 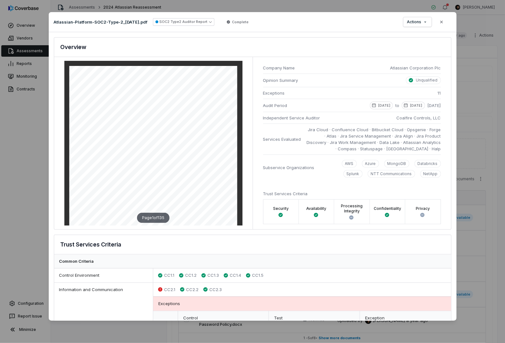 What do you see at coordinates (258, 275) in the screenshot?
I see `span: CC1.5` at bounding box center [258, 275].